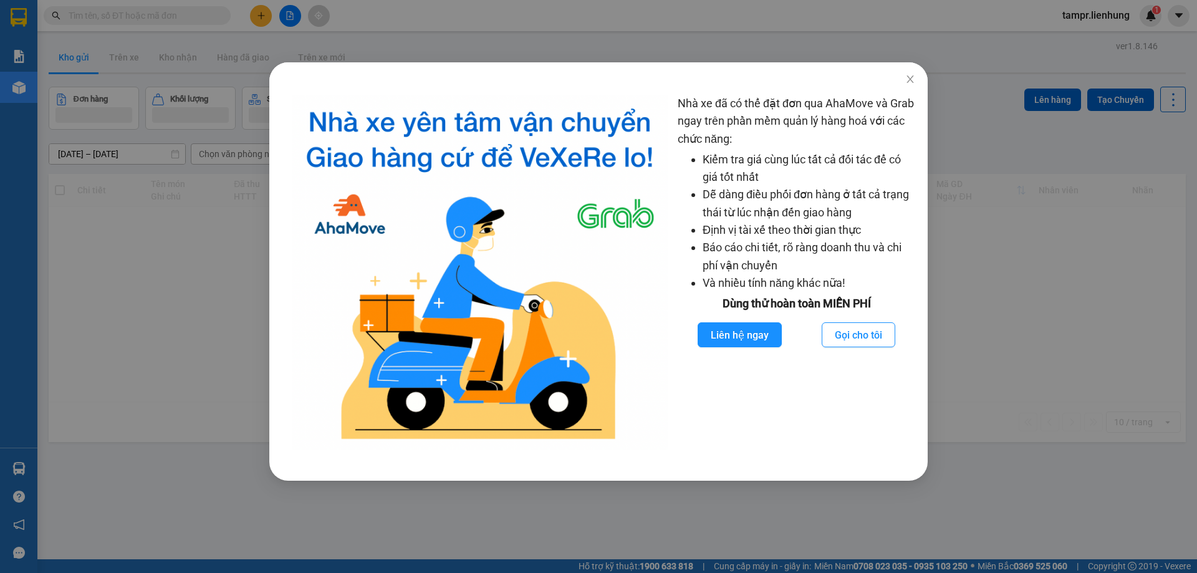  I want to click on img: logo, so click(479, 272).